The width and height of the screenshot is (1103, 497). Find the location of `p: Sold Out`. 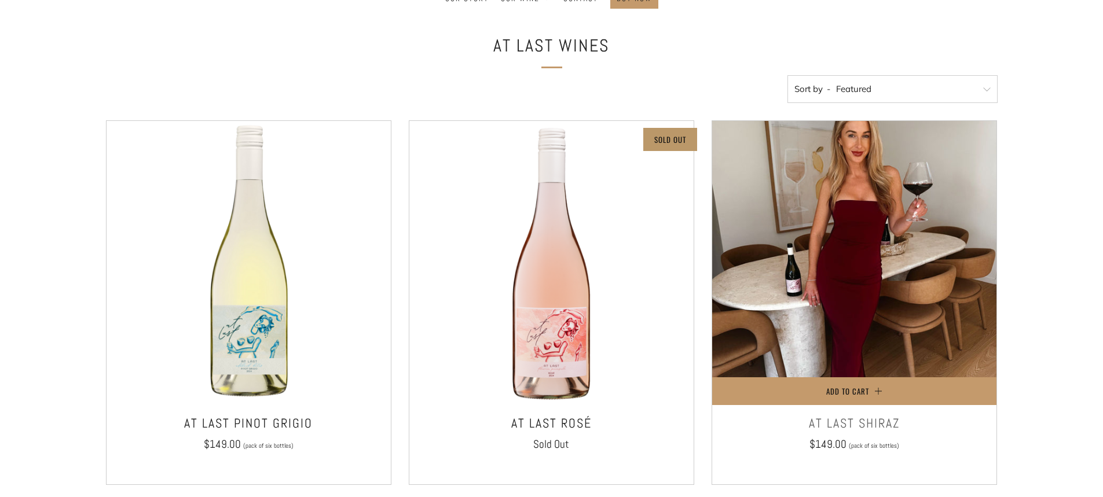

p: Sold Out is located at coordinates (670, 140).